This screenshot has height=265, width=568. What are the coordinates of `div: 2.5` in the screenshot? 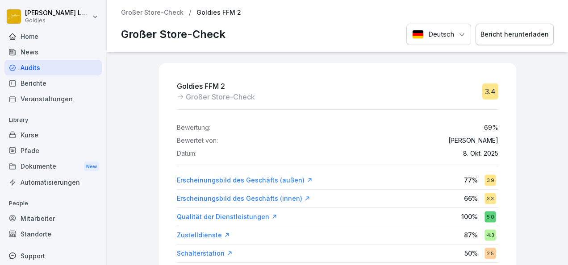 It's located at (490, 253).